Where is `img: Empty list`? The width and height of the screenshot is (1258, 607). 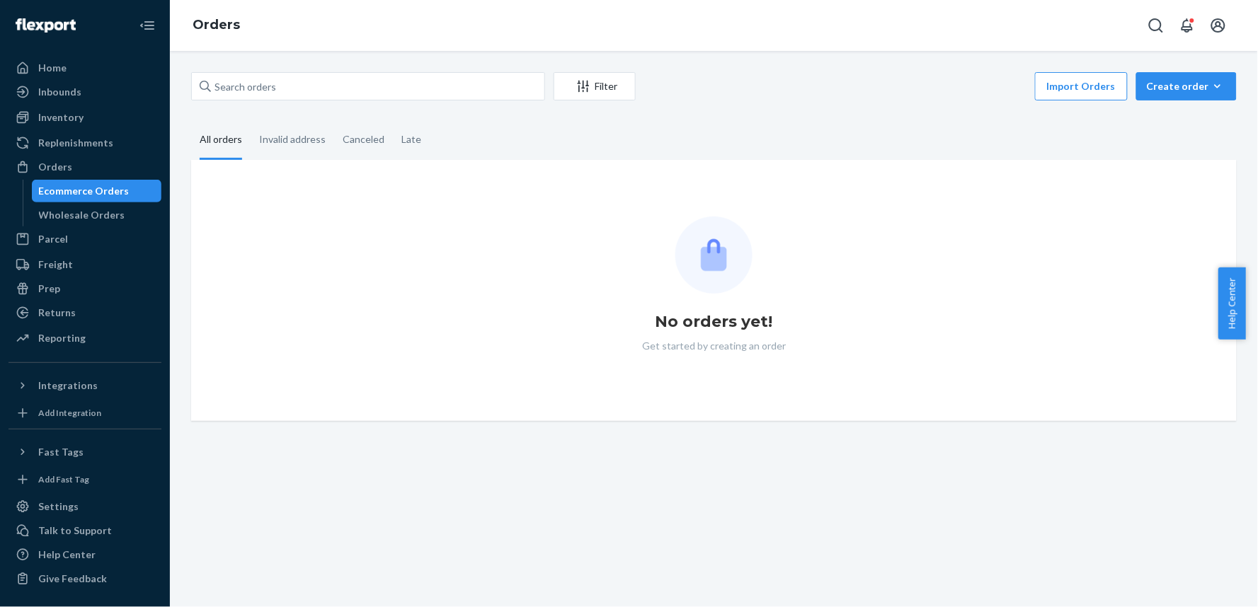 img: Empty list is located at coordinates (714, 255).